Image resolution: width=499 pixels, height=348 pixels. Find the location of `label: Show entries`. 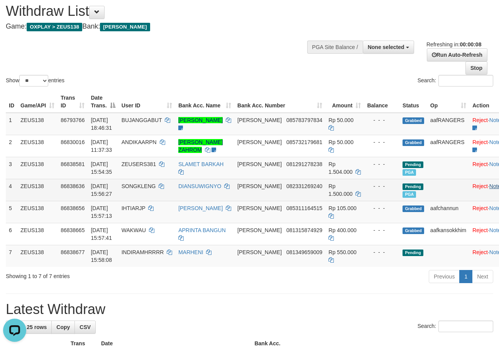

label: Show entries is located at coordinates (35, 81).